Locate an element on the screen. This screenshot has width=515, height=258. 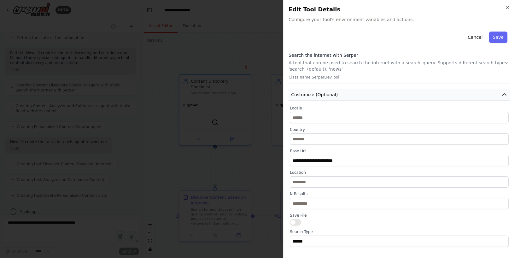
label: Save File is located at coordinates (399, 215).